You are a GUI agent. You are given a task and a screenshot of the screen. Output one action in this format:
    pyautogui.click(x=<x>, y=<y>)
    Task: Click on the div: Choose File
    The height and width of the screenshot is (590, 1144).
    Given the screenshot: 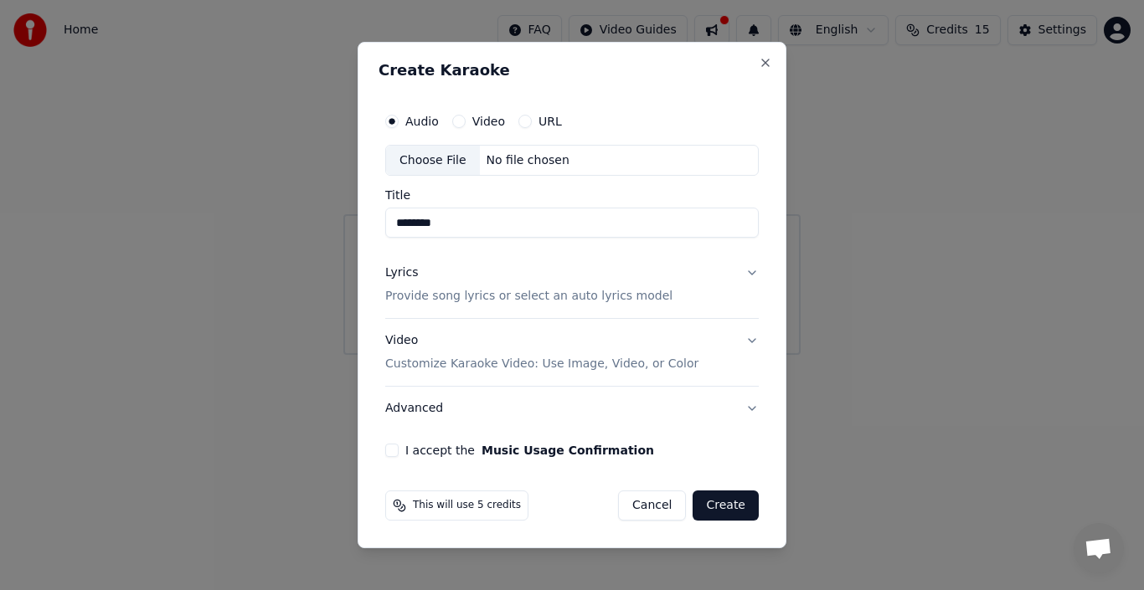 What is the action you would take?
    pyautogui.click(x=433, y=161)
    